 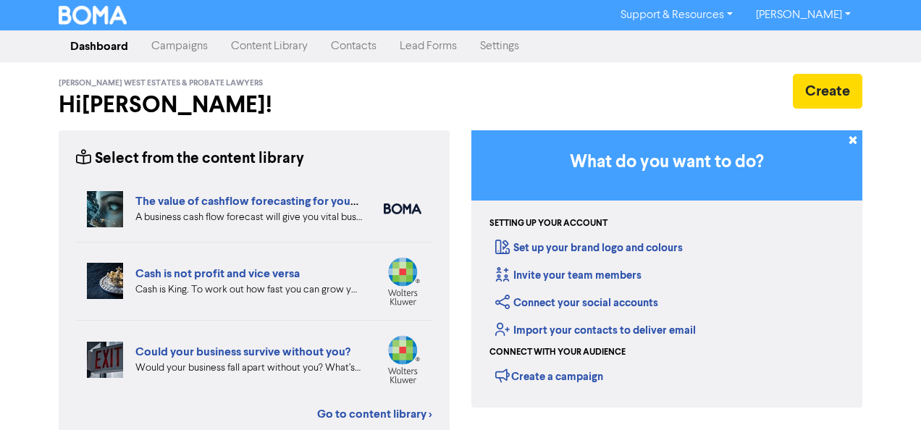 What do you see at coordinates (243, 352) in the screenshot?
I see `a: Could your business survive without you?` at bounding box center [243, 352].